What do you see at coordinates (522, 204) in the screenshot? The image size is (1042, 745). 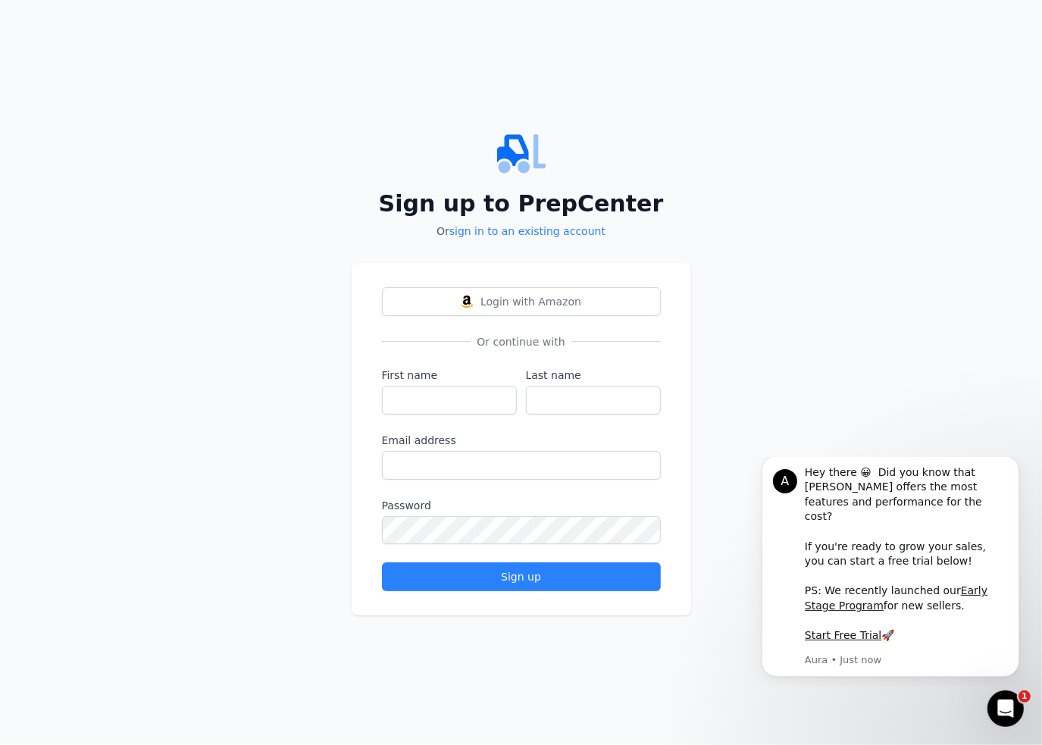 I see `h2: Sign up to PrepCenter` at bounding box center [522, 204].